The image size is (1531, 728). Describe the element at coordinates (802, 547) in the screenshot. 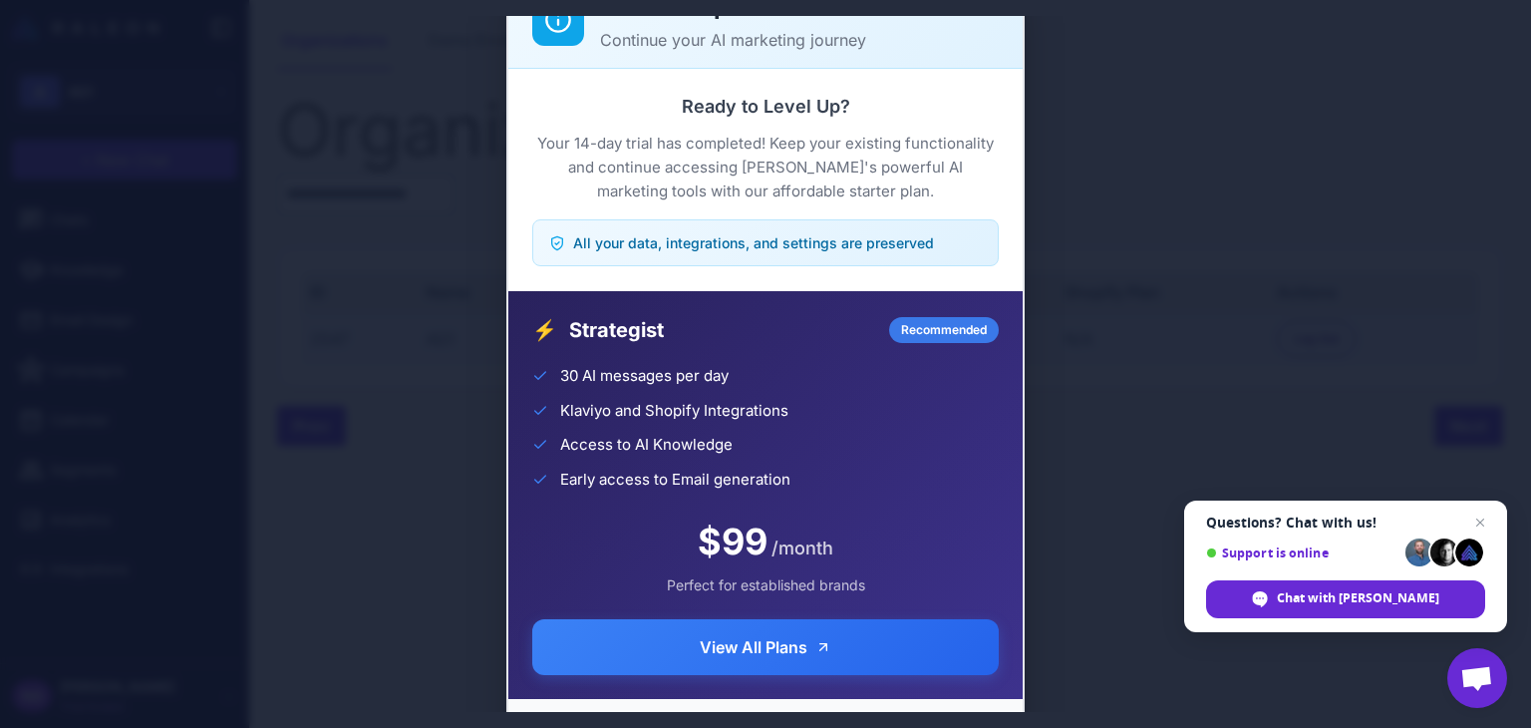

I see `span: /month` at that location.